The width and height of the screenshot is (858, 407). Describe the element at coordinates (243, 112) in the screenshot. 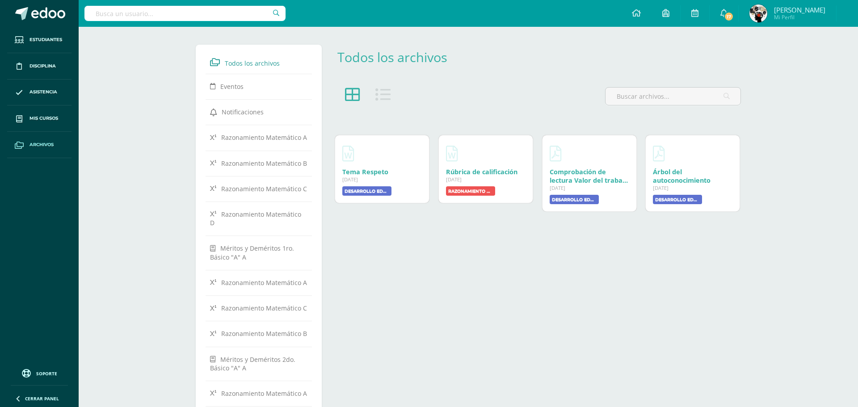

I see `span: Notificaciones` at that location.